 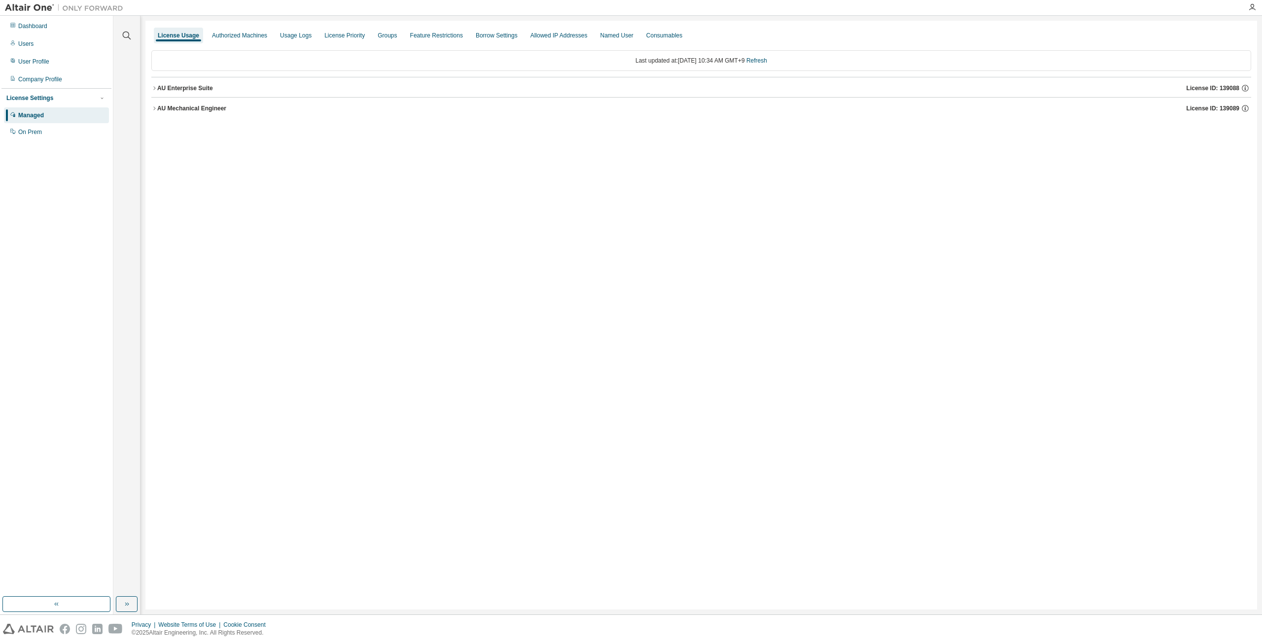 I want to click on div: Users, so click(x=26, y=44).